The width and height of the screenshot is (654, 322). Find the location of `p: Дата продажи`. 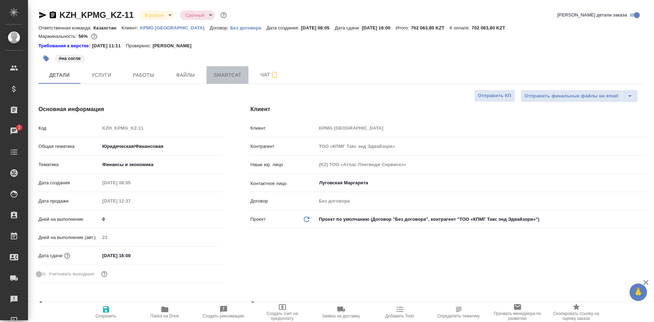

p: Дата продажи is located at coordinates (69, 201).